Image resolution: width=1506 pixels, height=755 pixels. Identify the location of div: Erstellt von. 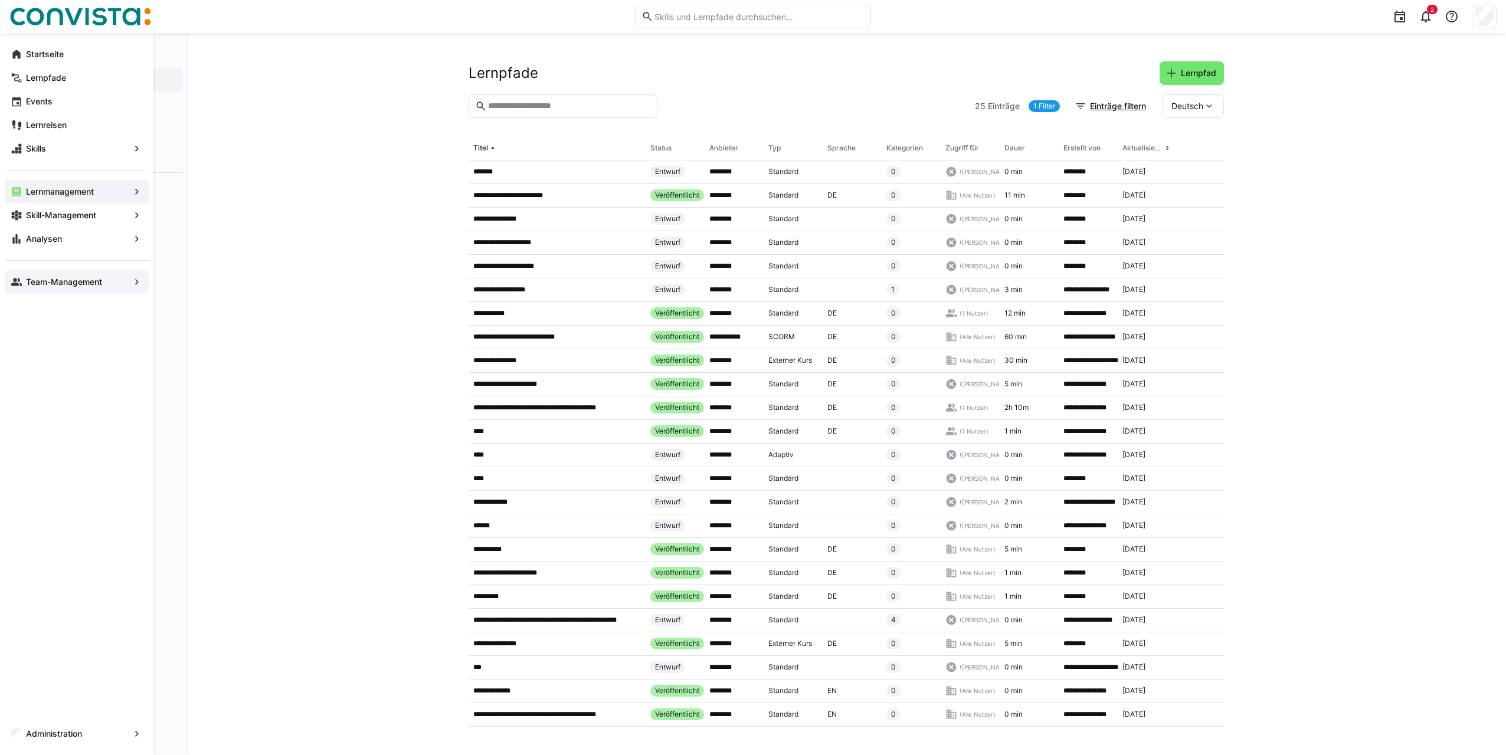
(1081, 148).